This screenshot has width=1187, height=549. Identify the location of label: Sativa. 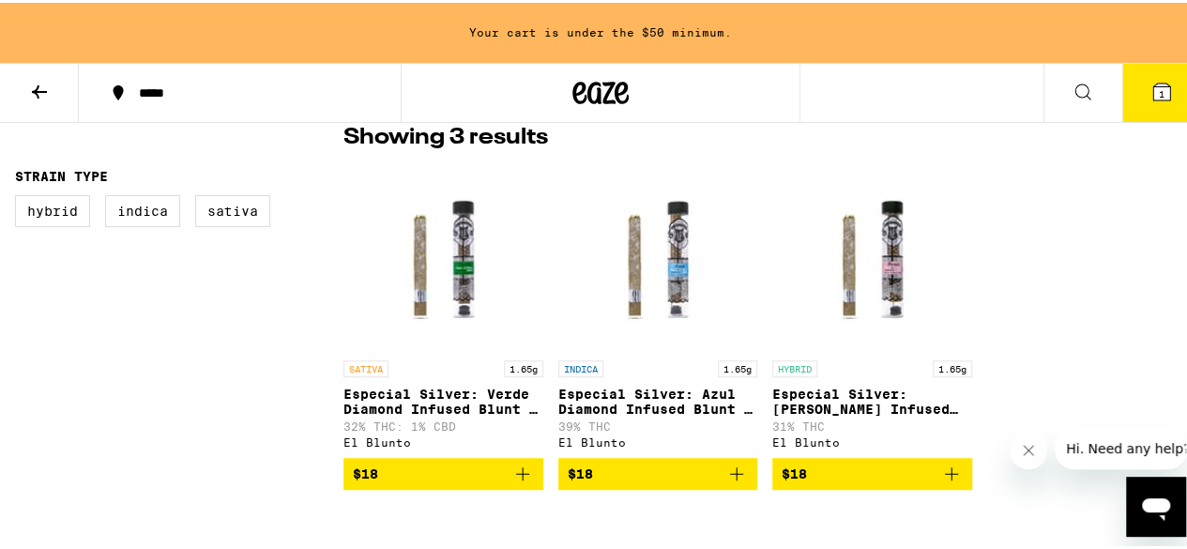
(233, 208).